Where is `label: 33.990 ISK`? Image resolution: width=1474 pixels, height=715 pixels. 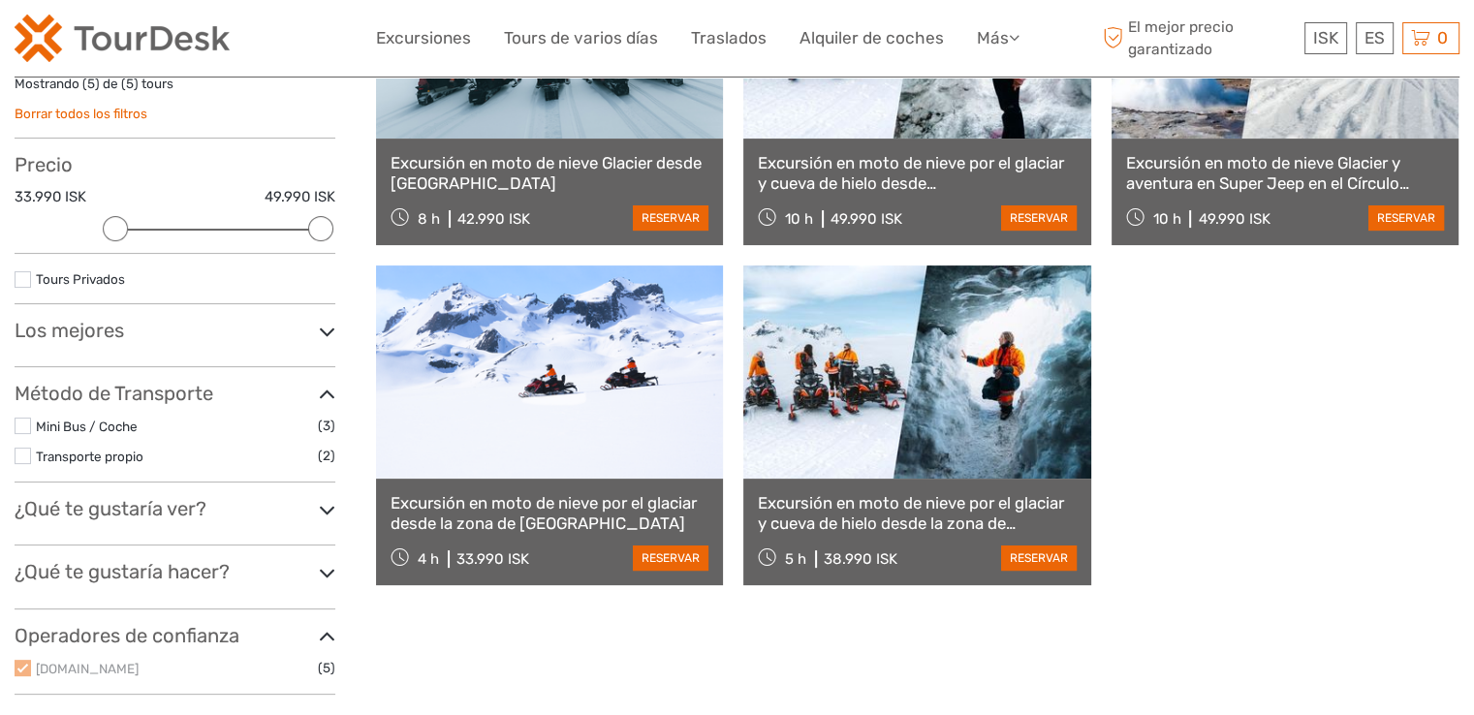
label: 33.990 ISK is located at coordinates (50, 197).